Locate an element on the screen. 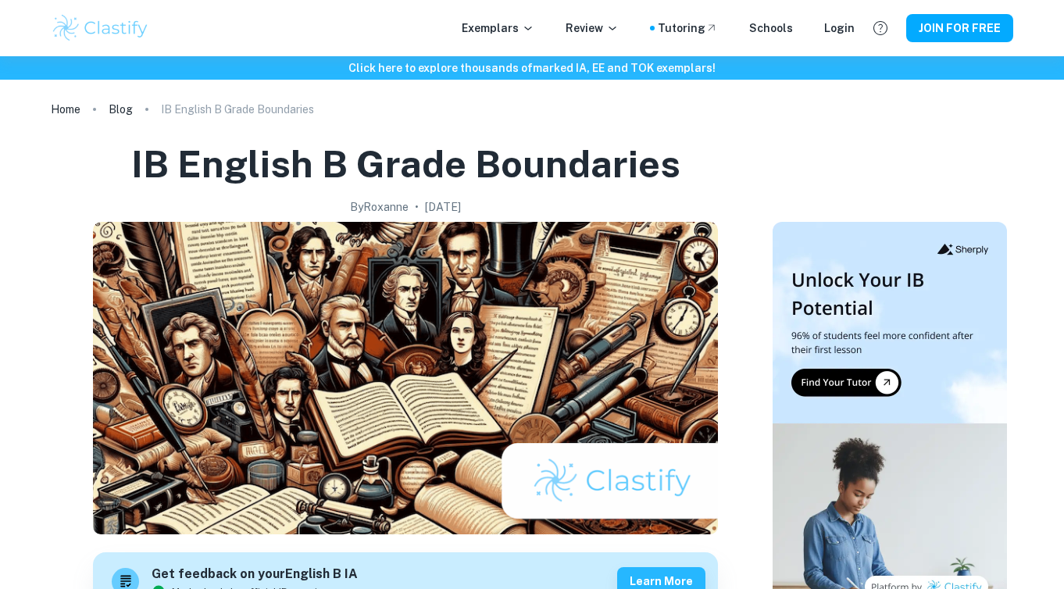  div: Tutoring is located at coordinates (687, 28).